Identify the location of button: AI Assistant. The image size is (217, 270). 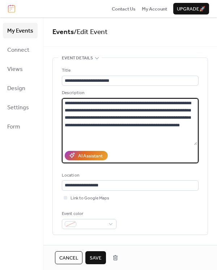
(86, 156).